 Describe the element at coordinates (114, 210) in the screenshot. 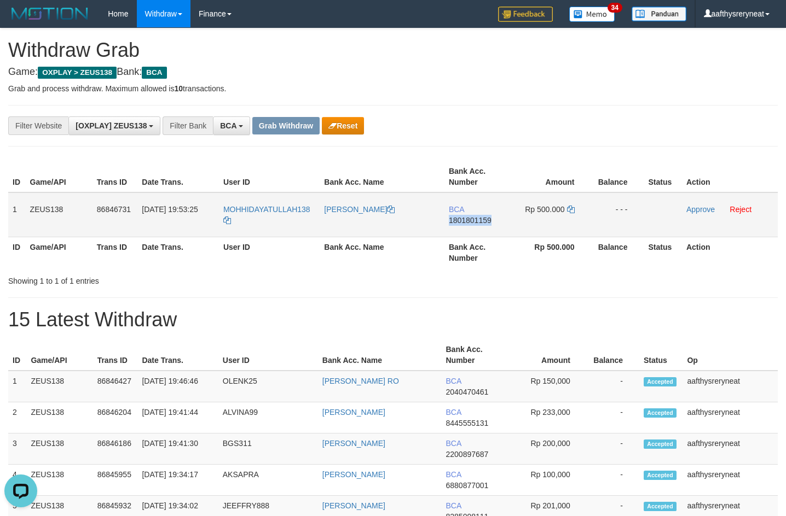

I see `span: 86846731` at that location.